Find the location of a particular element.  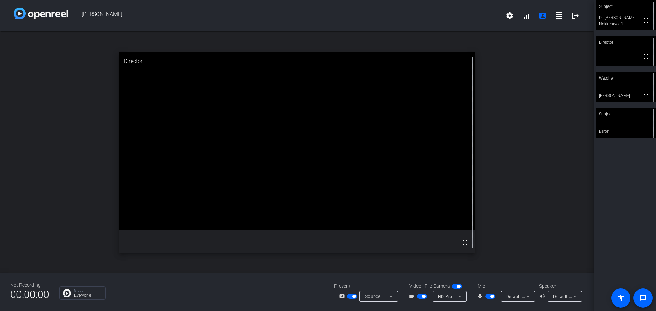

button: signal_cellular_alt is located at coordinates (526, 16).